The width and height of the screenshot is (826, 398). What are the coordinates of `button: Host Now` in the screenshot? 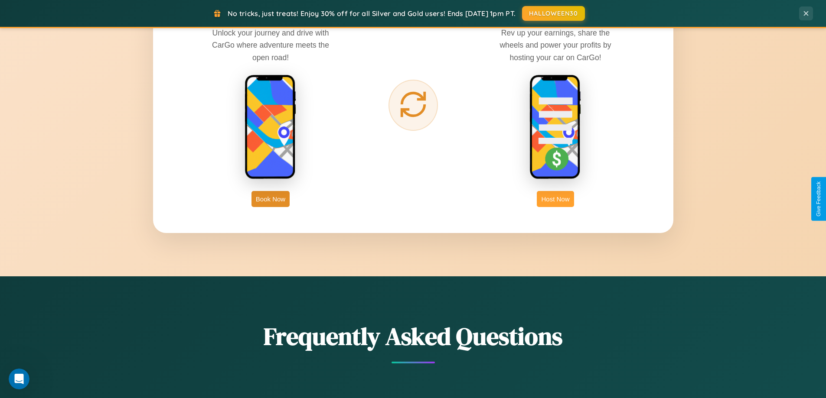 It's located at (555, 199).